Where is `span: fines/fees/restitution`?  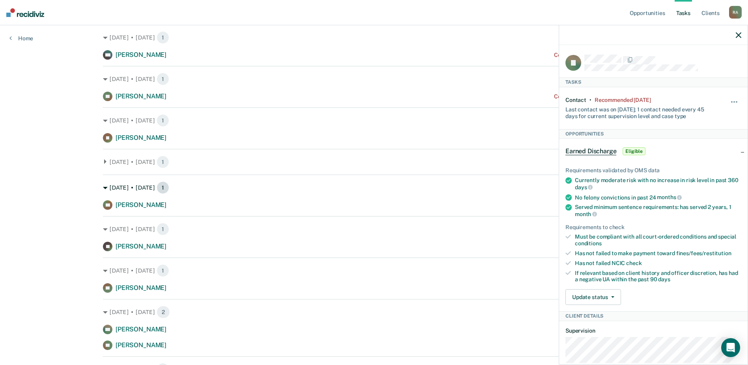 span: fines/fees/restitution is located at coordinates (704, 253).